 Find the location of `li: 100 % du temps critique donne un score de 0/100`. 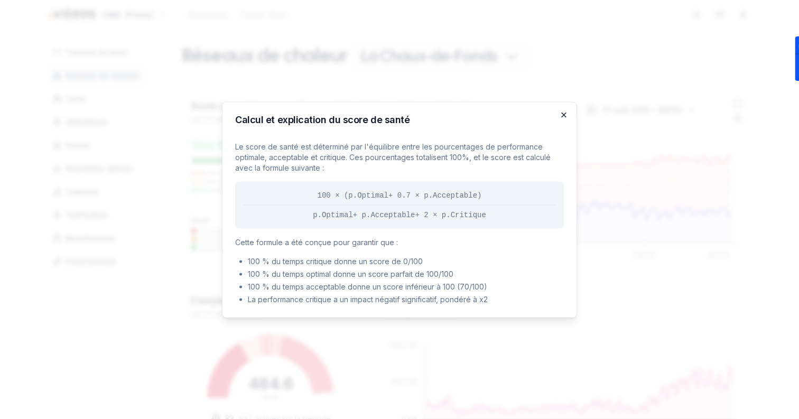

li: 100 % du temps critique donne un score de 0/100 is located at coordinates (406, 261).